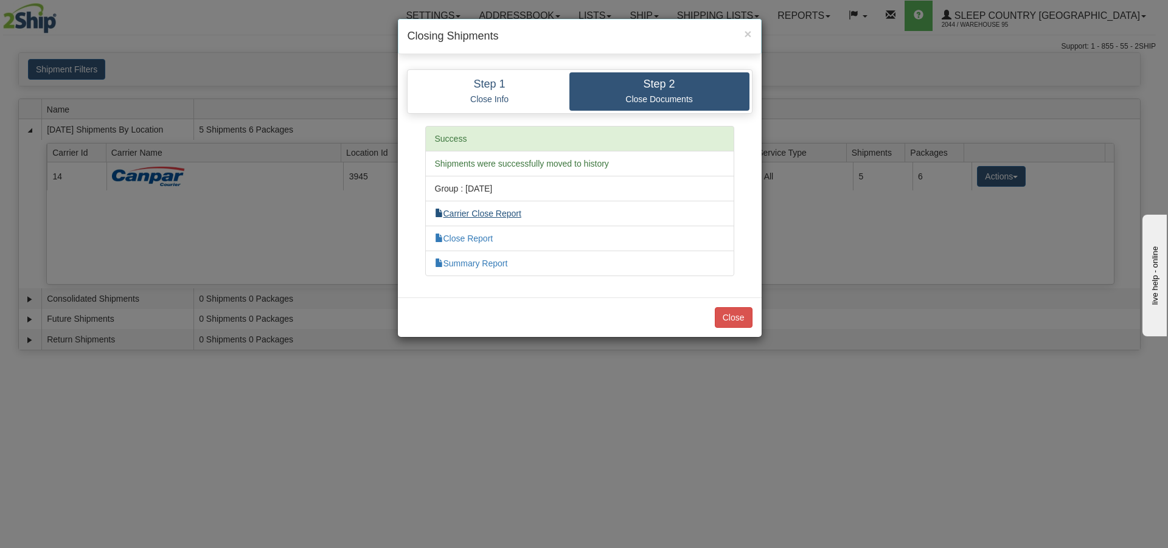 Image resolution: width=1168 pixels, height=548 pixels. What do you see at coordinates (61, 15) in the screenshot?
I see `div: live help - online` at bounding box center [61, 15].